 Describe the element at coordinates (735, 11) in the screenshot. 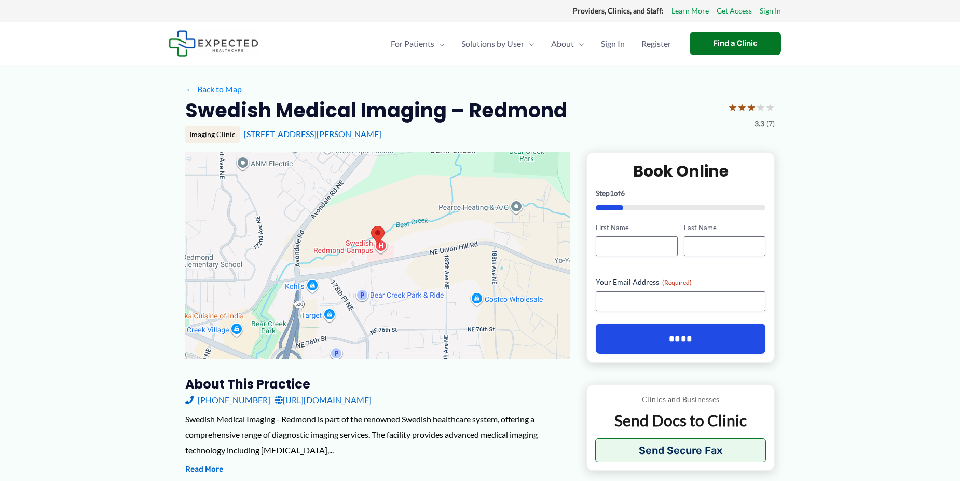

I see `a: Get Access` at that location.